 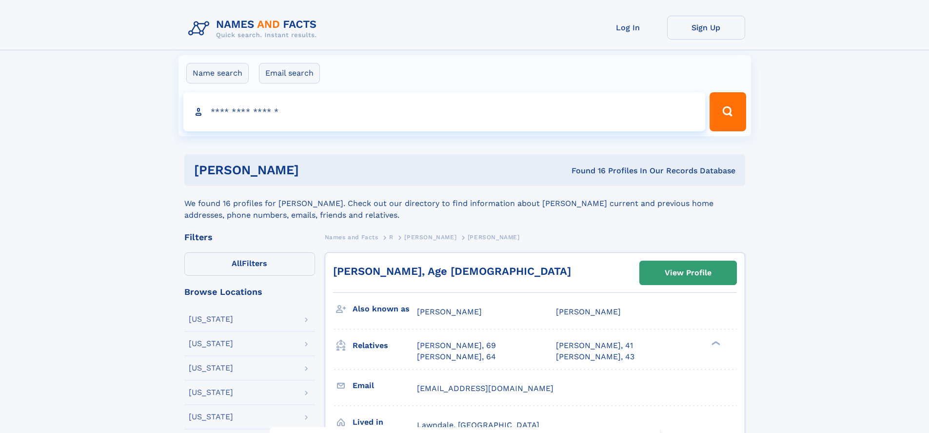 What do you see at coordinates (688, 273) in the screenshot?
I see `a: View Profile` at bounding box center [688, 273].